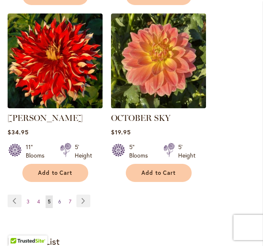 The height and width of the screenshot is (246, 263). What do you see at coordinates (141, 151) in the screenshot?
I see `div: 5" Blooms` at bounding box center [141, 151].